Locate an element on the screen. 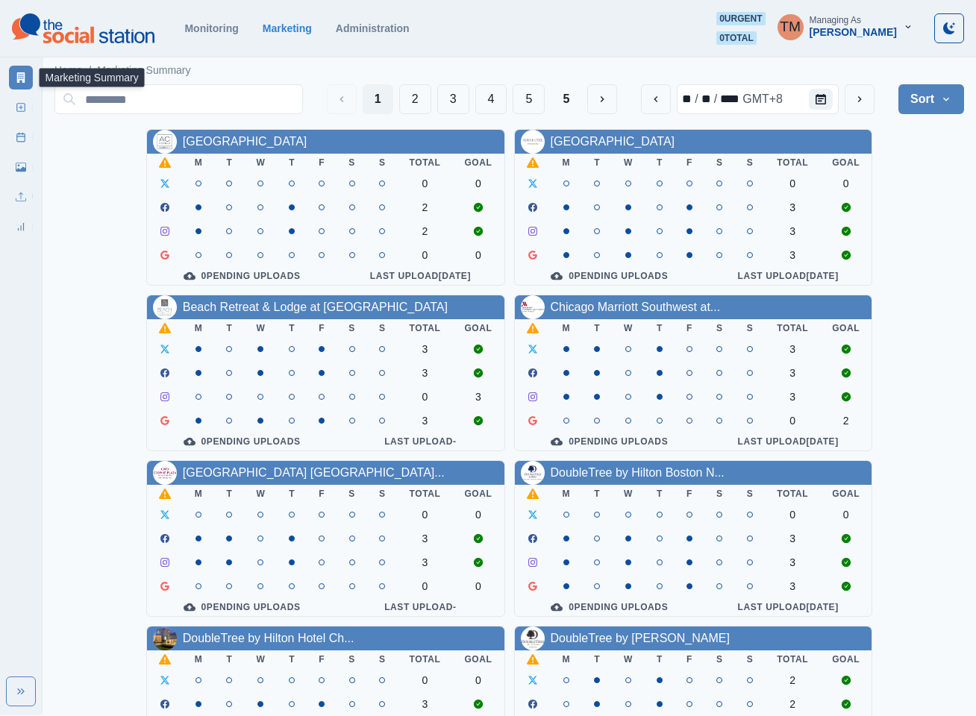 This screenshot has height=716, width=976. a: Chicago Marriott Southwest at... is located at coordinates (636, 307).